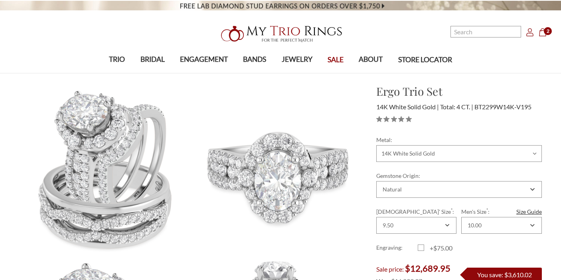 The image size is (561, 280). I want to click on span: BRIDAL, so click(152, 59).